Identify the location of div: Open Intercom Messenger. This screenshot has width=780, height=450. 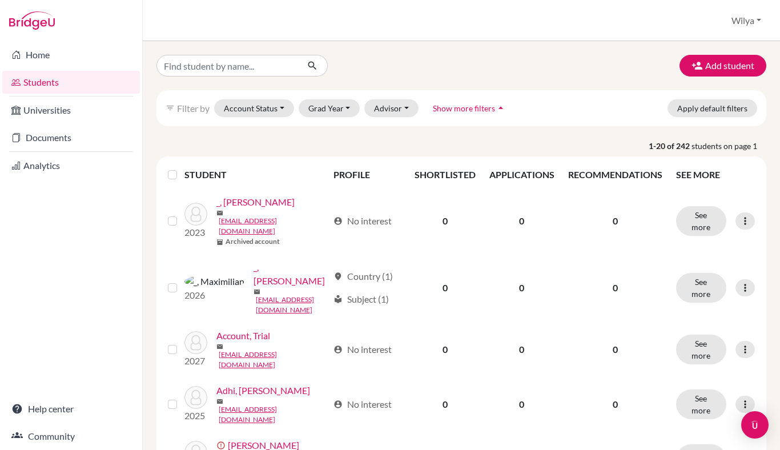
(755, 425).